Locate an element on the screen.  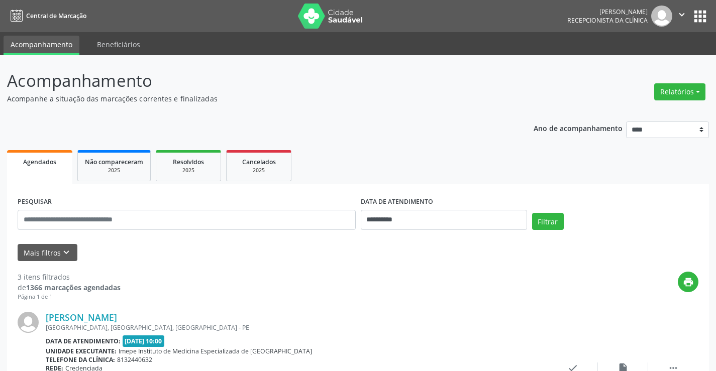
label: DATA DE ATENDIMENTO is located at coordinates (397, 202).